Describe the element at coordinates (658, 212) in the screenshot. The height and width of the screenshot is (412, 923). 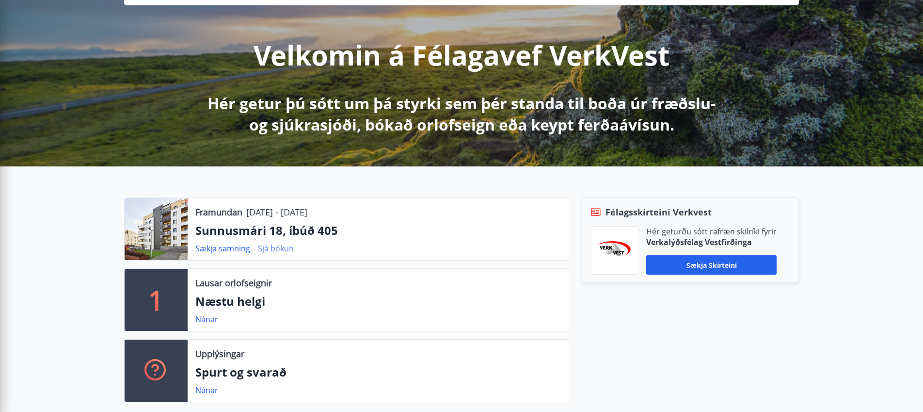
I see `span: Félagsskírteini Verkvest` at that location.